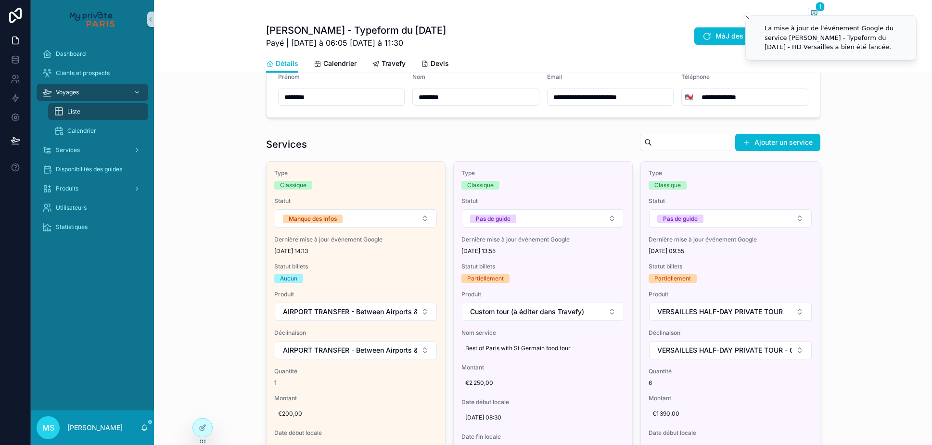  Describe the element at coordinates (92, 92) in the screenshot. I see `a: Voyages` at that location.